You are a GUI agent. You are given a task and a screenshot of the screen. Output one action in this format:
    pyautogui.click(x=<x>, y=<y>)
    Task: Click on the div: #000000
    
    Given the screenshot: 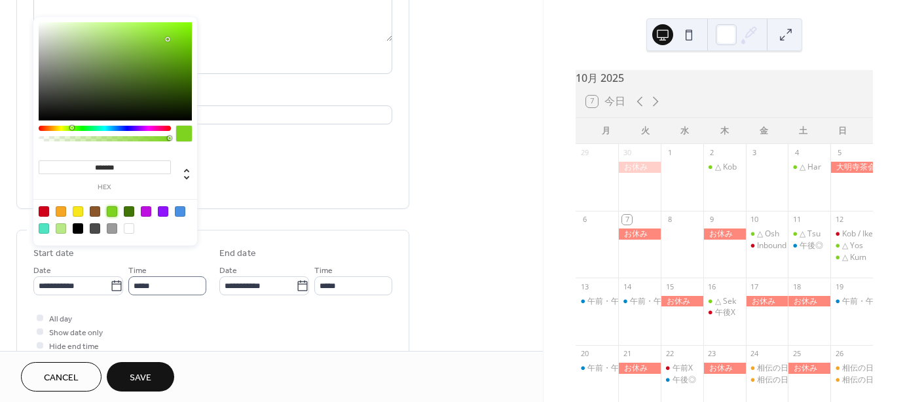 What is the action you would take?
    pyautogui.click(x=78, y=229)
    